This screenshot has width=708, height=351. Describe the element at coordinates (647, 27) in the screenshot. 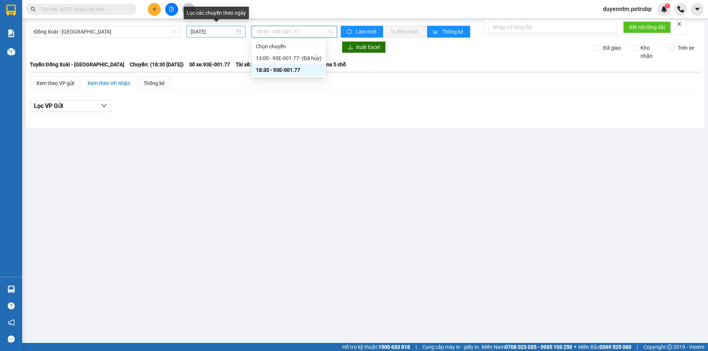

I see `button: Kết nối tổng đài` at that location.